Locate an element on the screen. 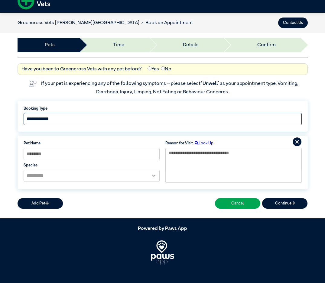  label: Booking Type is located at coordinates (163, 109).